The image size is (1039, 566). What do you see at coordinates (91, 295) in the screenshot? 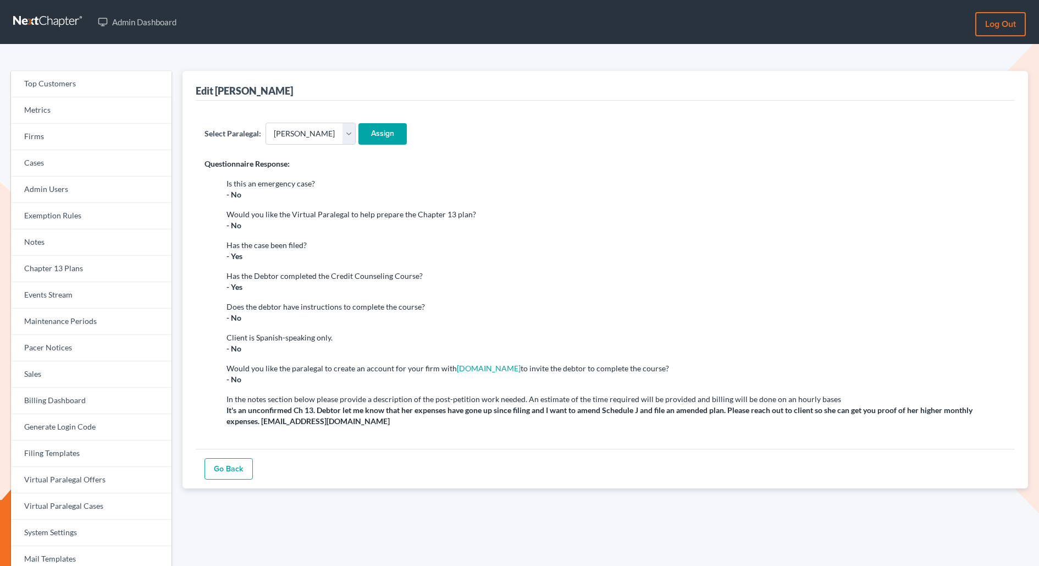
I see `a: Events Stream` at bounding box center [91, 295].